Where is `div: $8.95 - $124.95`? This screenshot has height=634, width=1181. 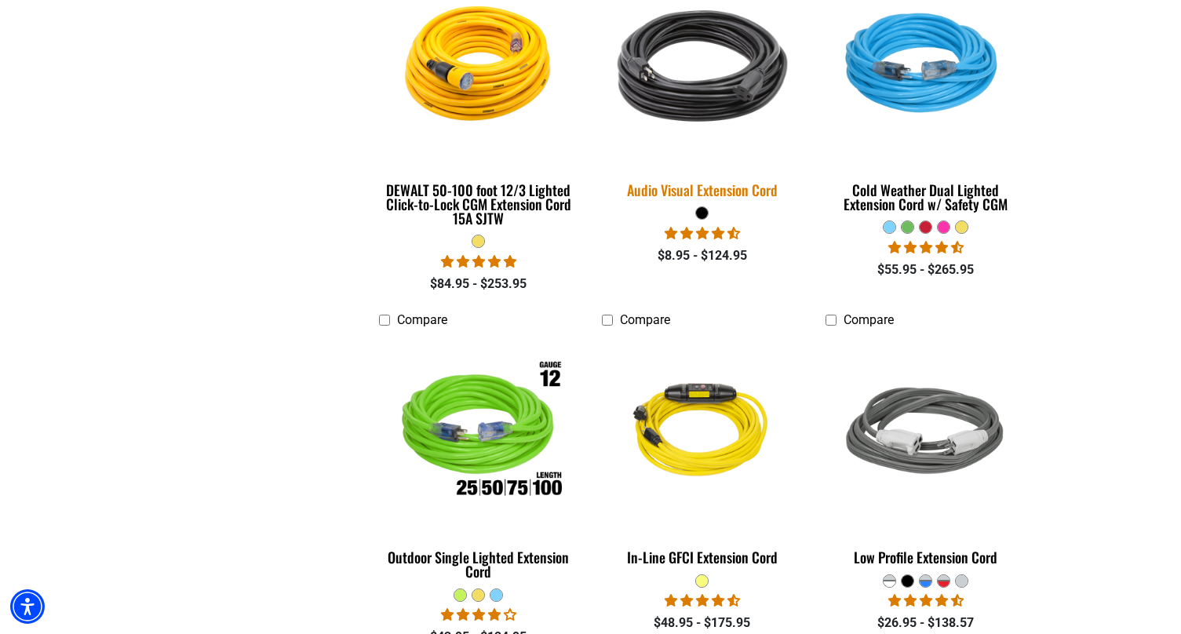
div: $8.95 - $124.95 is located at coordinates (702, 256).